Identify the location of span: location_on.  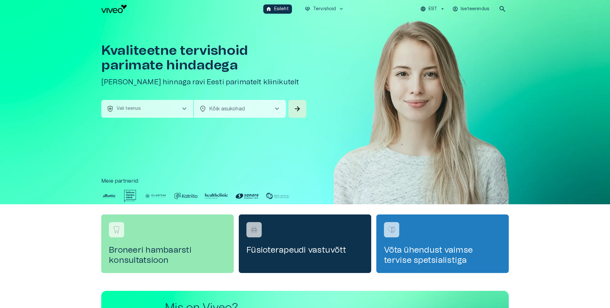
(203, 109).